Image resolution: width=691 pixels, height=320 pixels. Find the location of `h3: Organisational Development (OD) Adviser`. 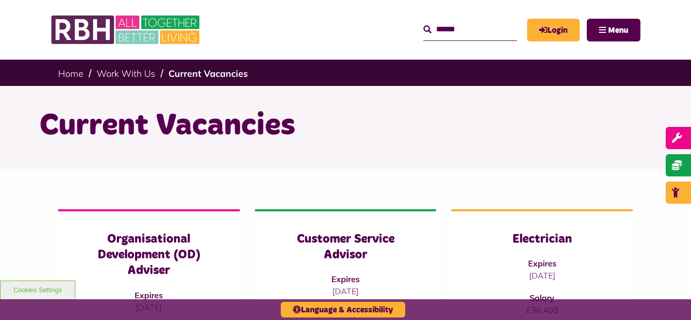

h3: Organisational Development (OD) Adviser is located at coordinates (149, 256).